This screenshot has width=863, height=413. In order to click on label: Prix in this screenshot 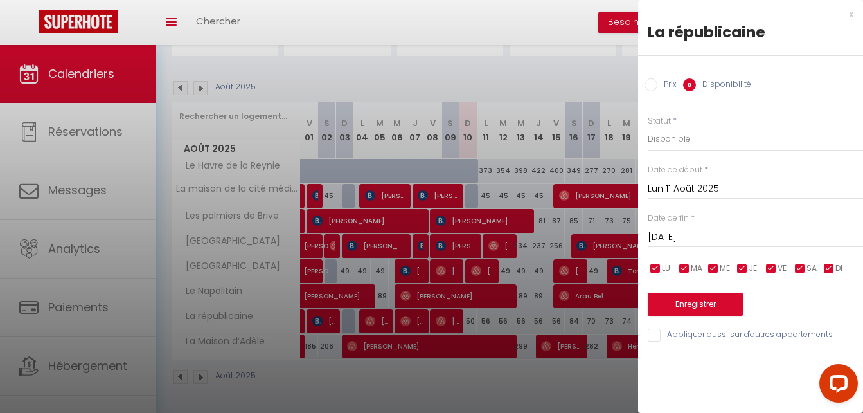, I will do `click(667, 85)`.